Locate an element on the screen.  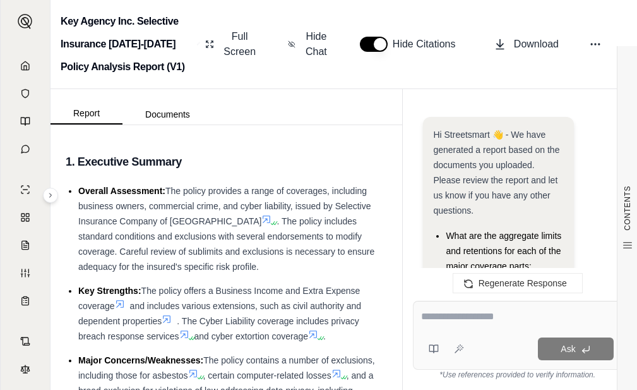
span: The policy contains a number of exclusions, including those for asbestos is located at coordinates (227, 368).